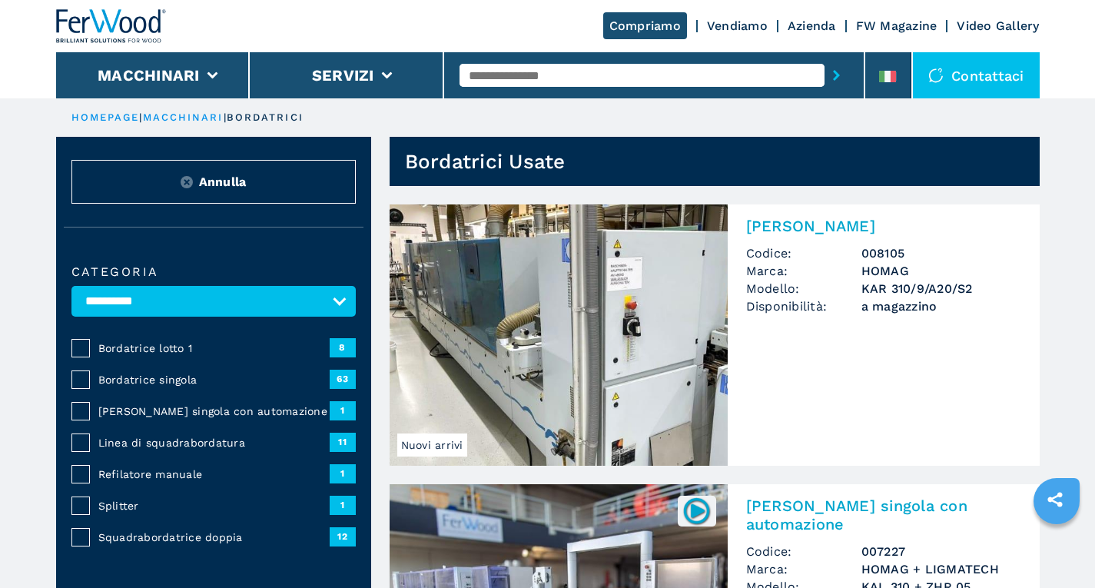 This screenshot has height=588, width=1095. I want to click on img: Contattaci, so click(936, 75).